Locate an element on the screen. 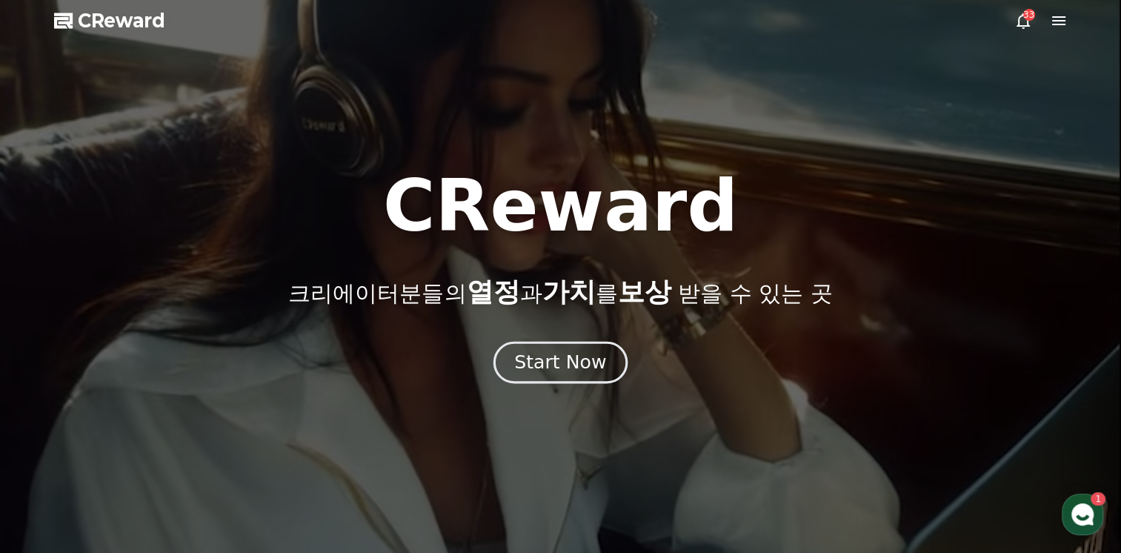 The width and height of the screenshot is (1121, 553). span: 설정 is located at coordinates (238, 458).